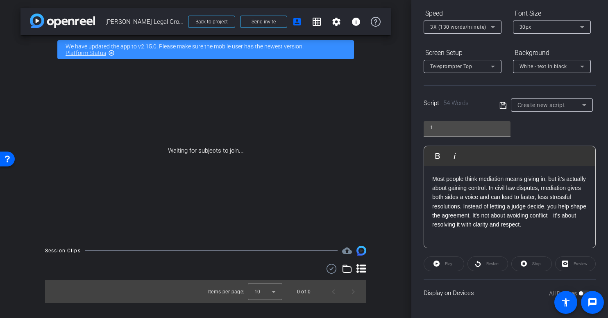  I want to click on div: Display on Devices, so click(510, 292).